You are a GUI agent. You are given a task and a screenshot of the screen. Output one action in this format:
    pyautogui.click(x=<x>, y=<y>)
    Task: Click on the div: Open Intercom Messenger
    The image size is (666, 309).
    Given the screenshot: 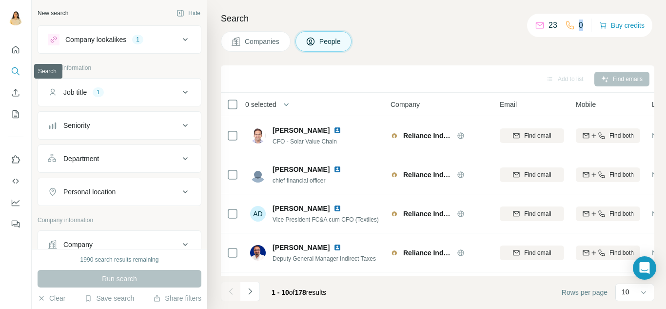 What is the action you would take?
    pyautogui.click(x=645, y=268)
    